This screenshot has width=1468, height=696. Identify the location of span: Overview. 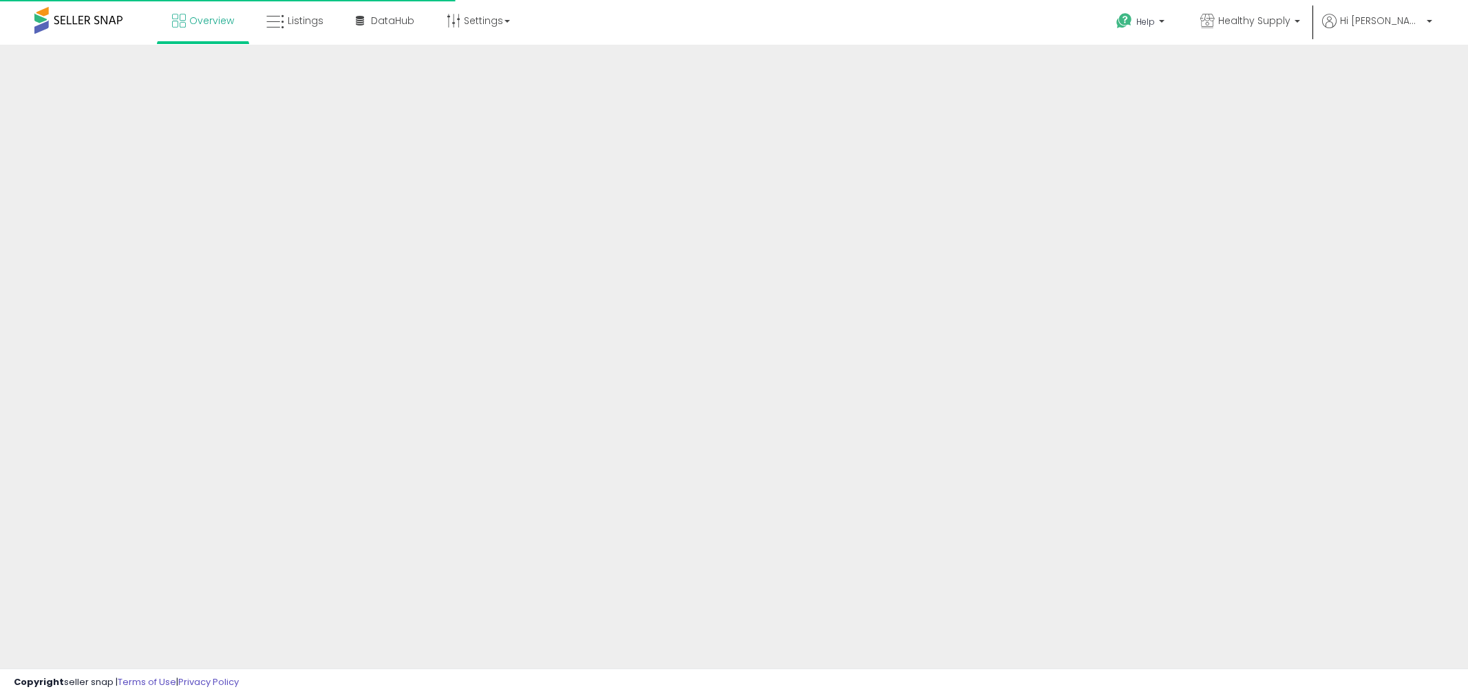
(211, 21).